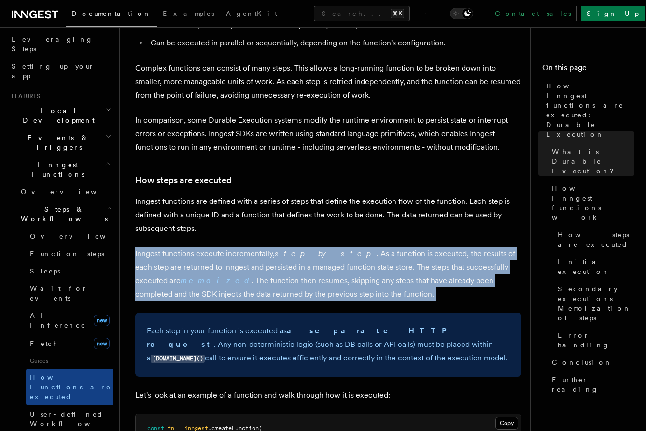 The width and height of the screenshot is (646, 431). I want to click on span: Fetch, so click(44, 343).